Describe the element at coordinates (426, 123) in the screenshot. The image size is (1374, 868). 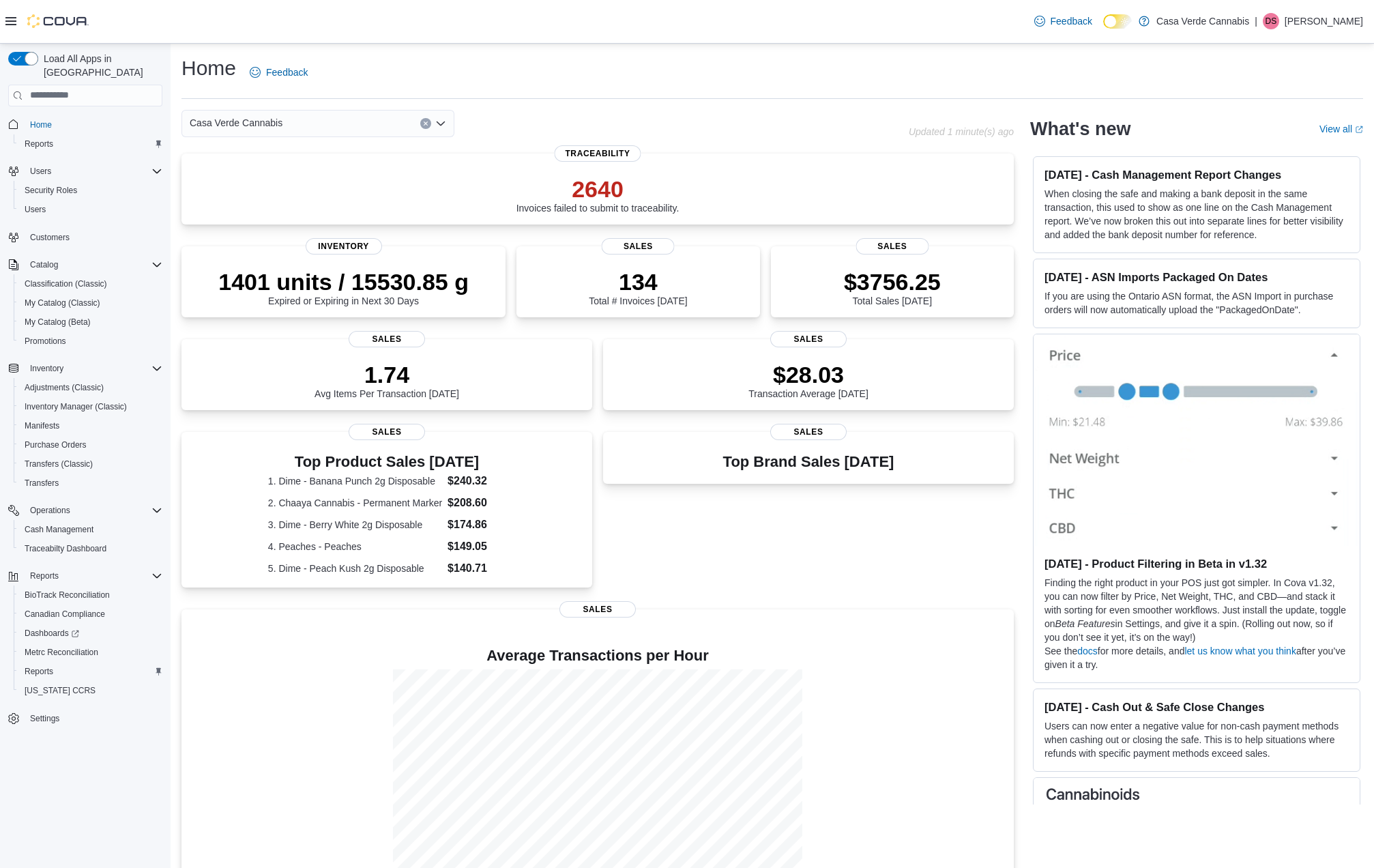
I see `button: Clear input` at that location.